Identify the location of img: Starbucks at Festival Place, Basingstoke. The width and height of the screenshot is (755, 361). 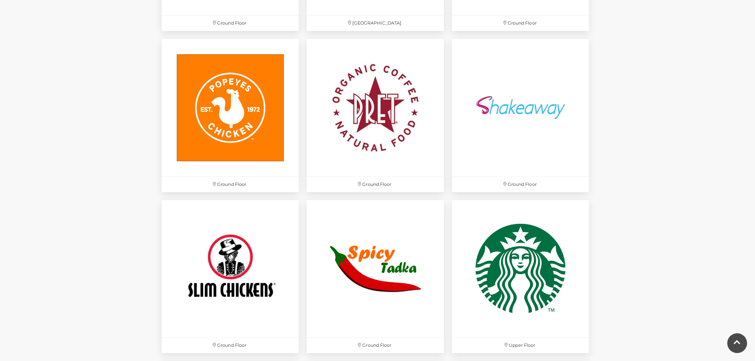
(520, 269).